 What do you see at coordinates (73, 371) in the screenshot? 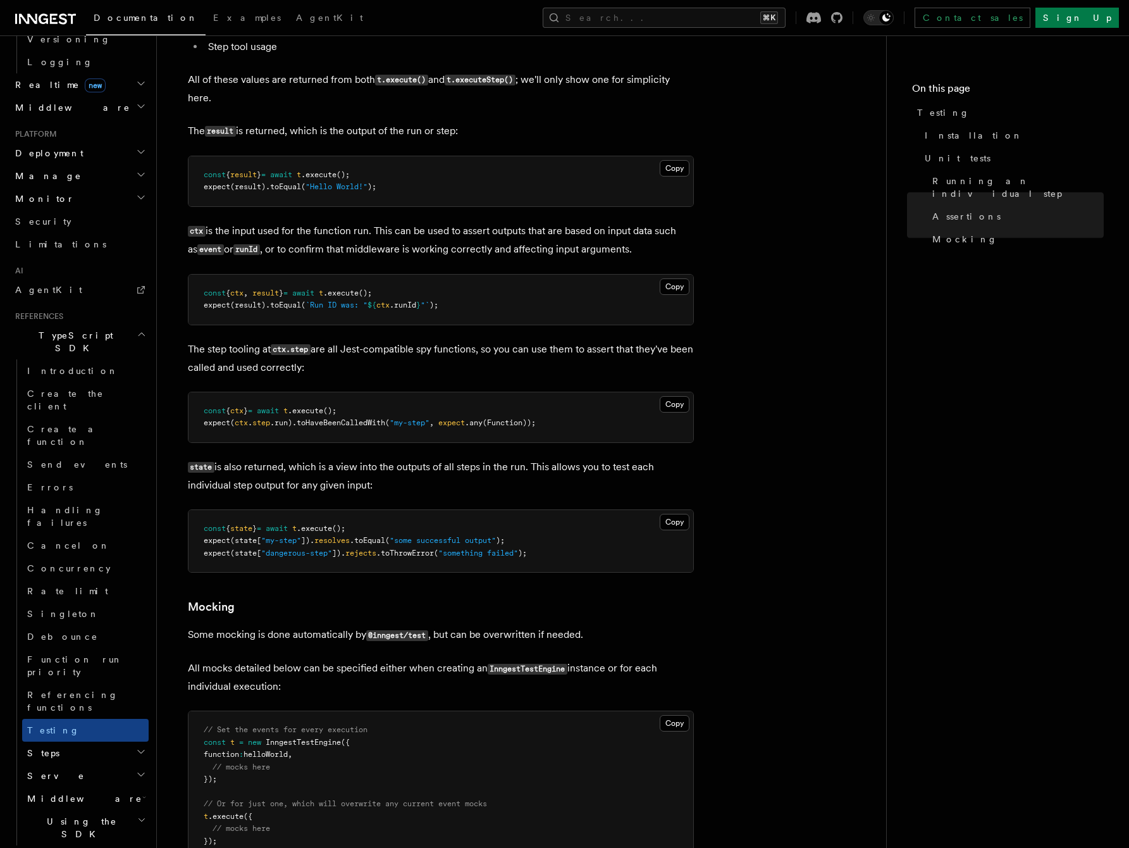
I see `span: Introduction` at bounding box center [73, 371].